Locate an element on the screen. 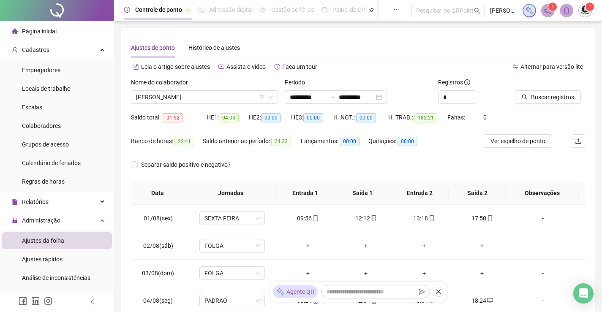 The width and height of the screenshot is (602, 312). th: Saída 2 is located at coordinates (478, 193).